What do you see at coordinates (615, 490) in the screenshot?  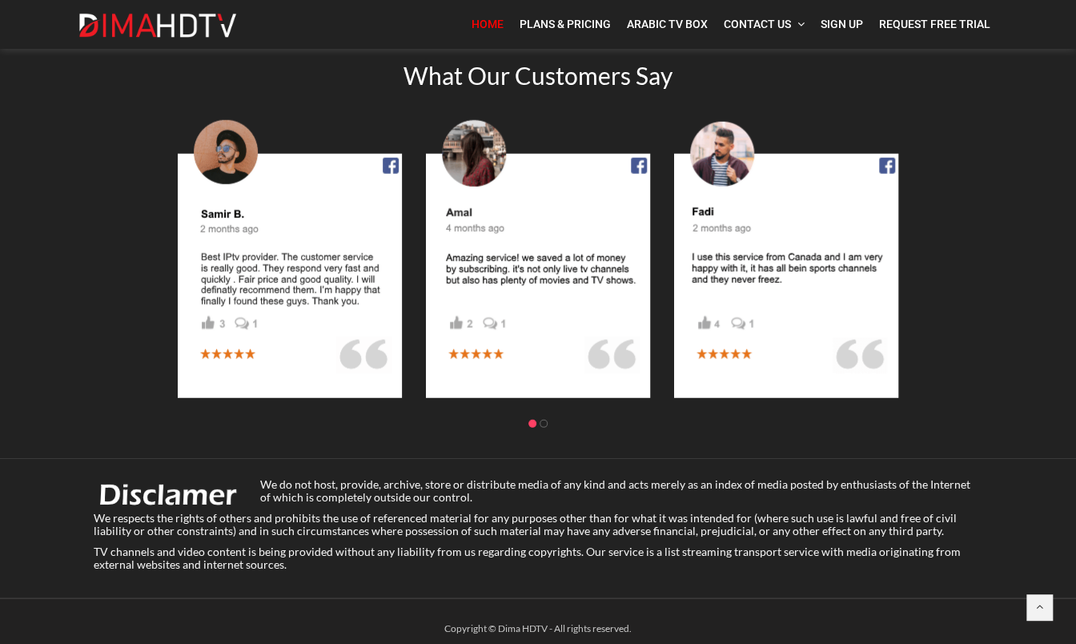 I see `span: We do not host, provide, archive, store or distribute media of any kind and acts merely as an ind...` at bounding box center [615, 490].